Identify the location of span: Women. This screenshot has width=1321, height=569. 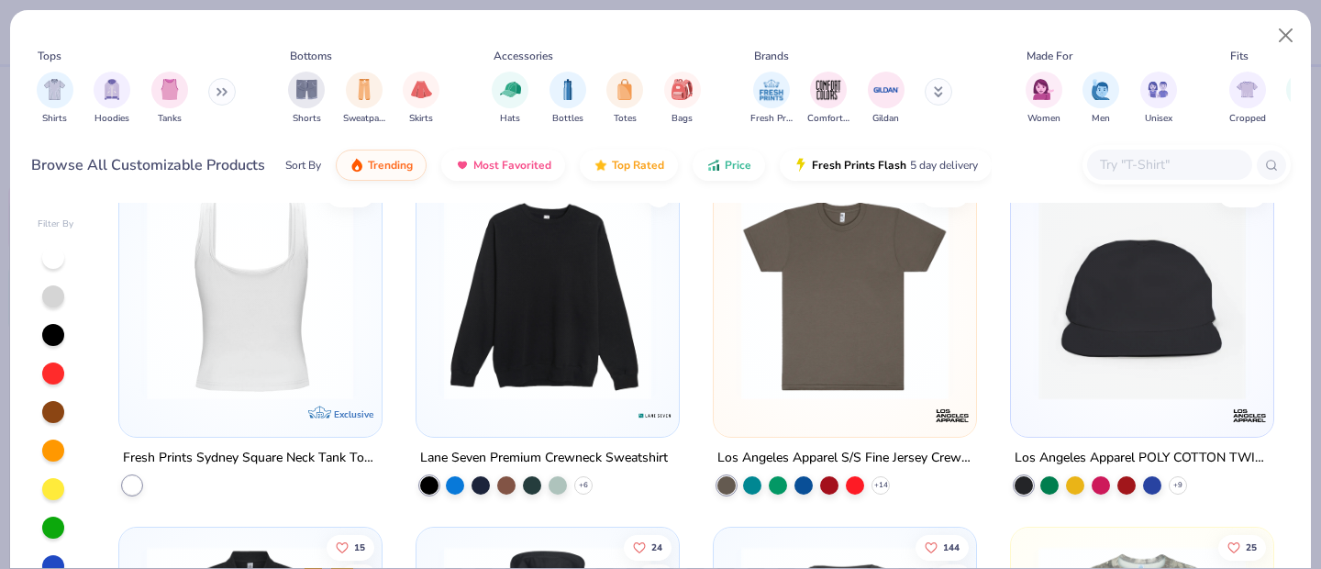
(1044, 118).